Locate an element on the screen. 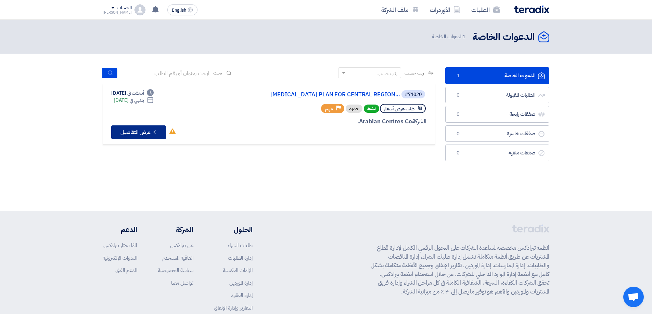 The image size is (652, 314). span: ينتهي في is located at coordinates (136, 100).